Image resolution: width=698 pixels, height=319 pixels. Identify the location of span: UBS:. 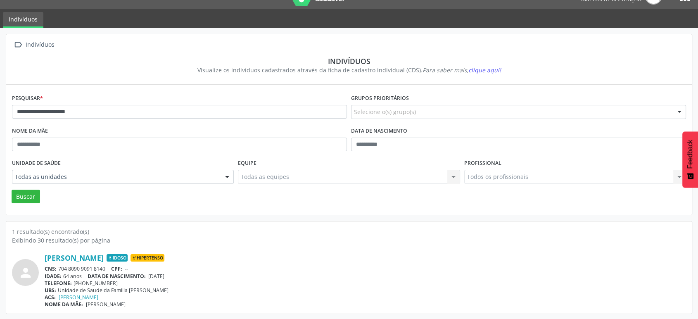
(50, 290).